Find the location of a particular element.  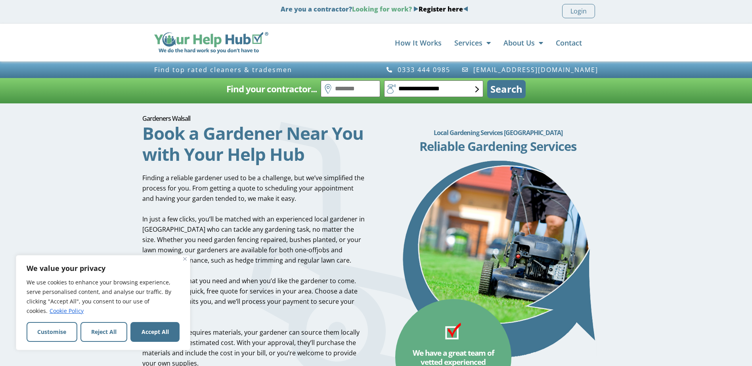

h2: Book a Gardener Near You with Your Help Hub is located at coordinates (254, 144).